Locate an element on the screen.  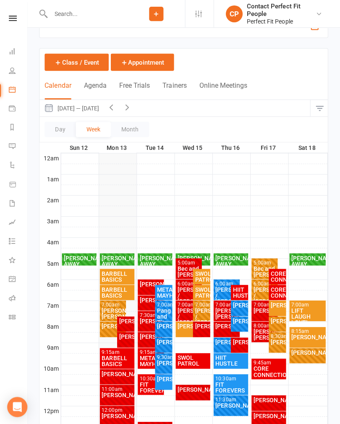
th: 1am is located at coordinates (51, 178).